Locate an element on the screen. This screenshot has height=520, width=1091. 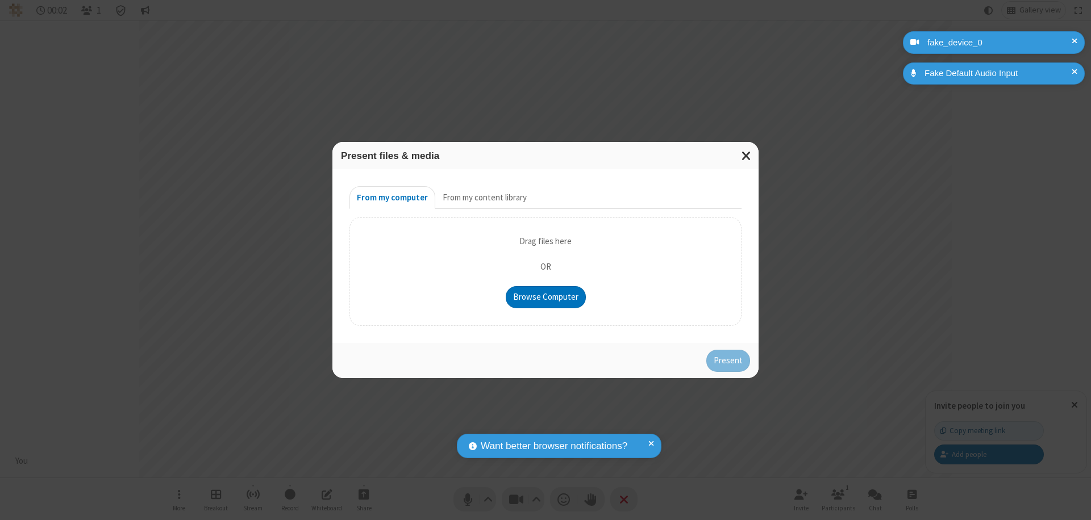
span: Want better browser notifications? is located at coordinates (554, 447).